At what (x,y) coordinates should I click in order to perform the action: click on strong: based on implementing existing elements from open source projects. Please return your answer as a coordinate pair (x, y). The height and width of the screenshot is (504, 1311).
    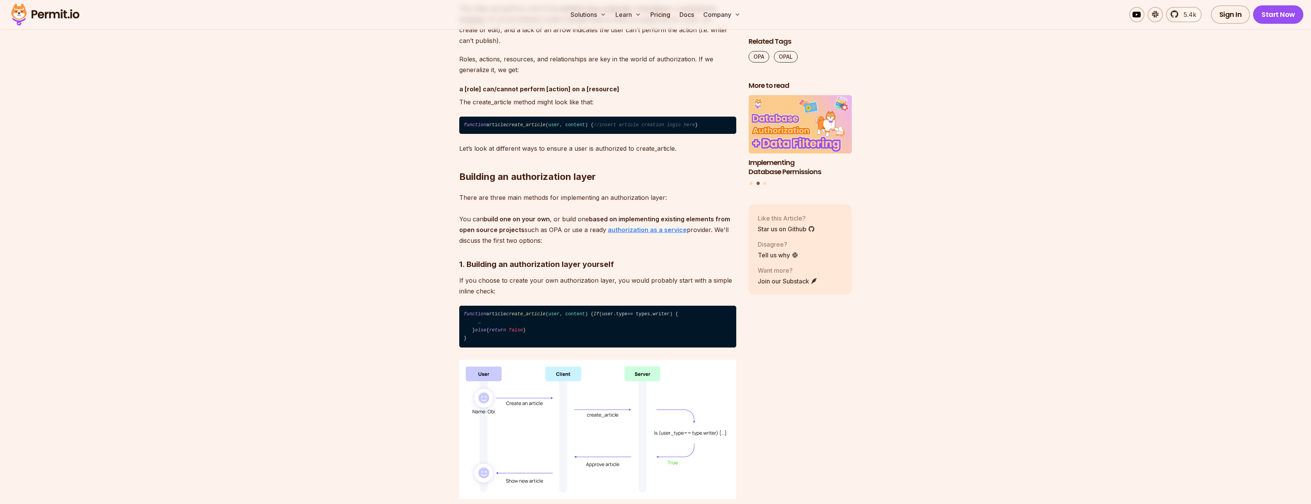
    Looking at the image, I should click on (595, 224).